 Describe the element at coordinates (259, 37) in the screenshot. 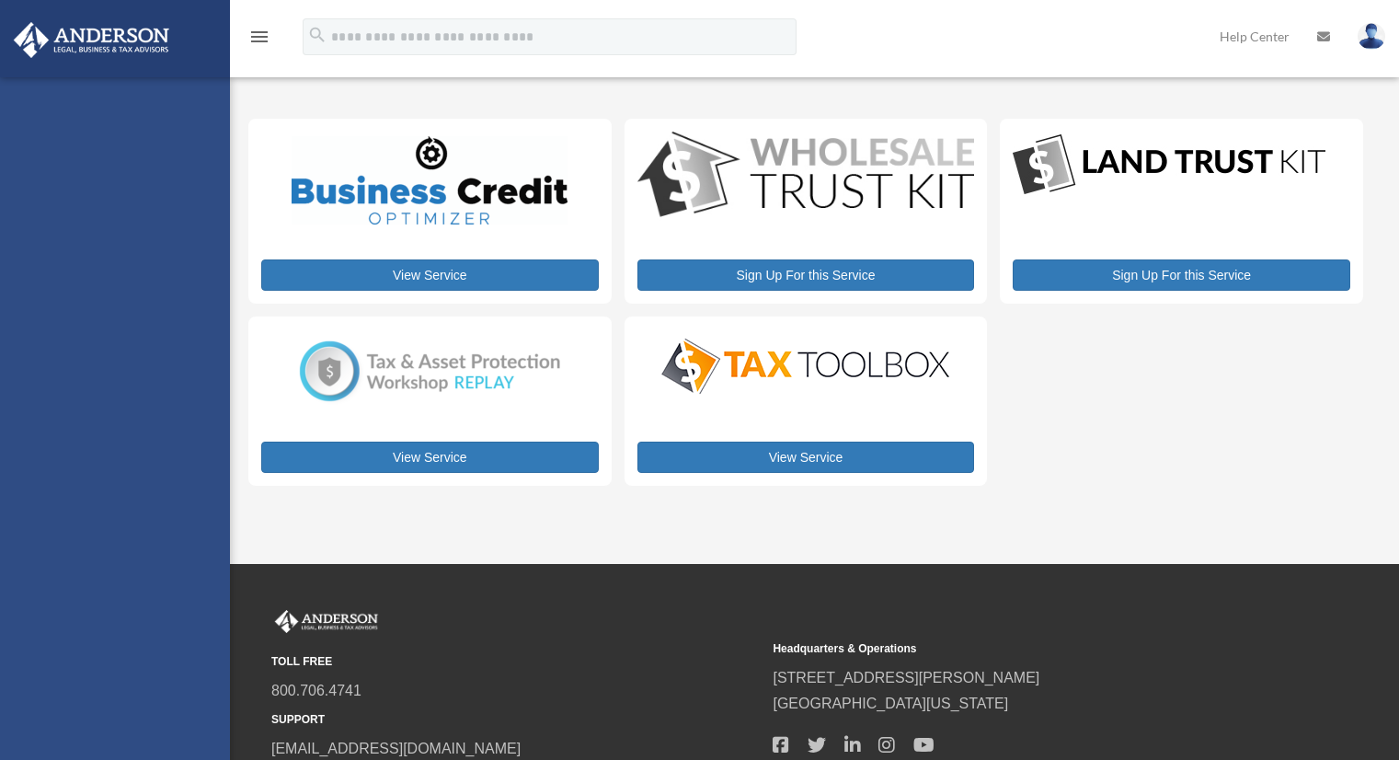

I see `i: menu` at that location.